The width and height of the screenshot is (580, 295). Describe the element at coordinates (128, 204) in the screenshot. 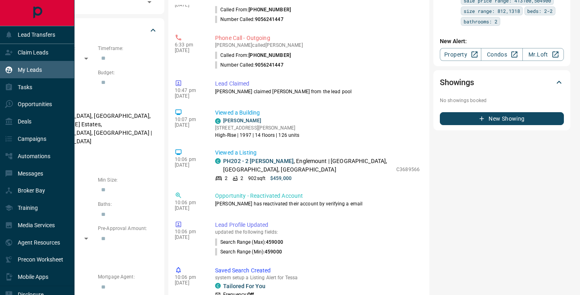

I see `p: Baths:` at that location.